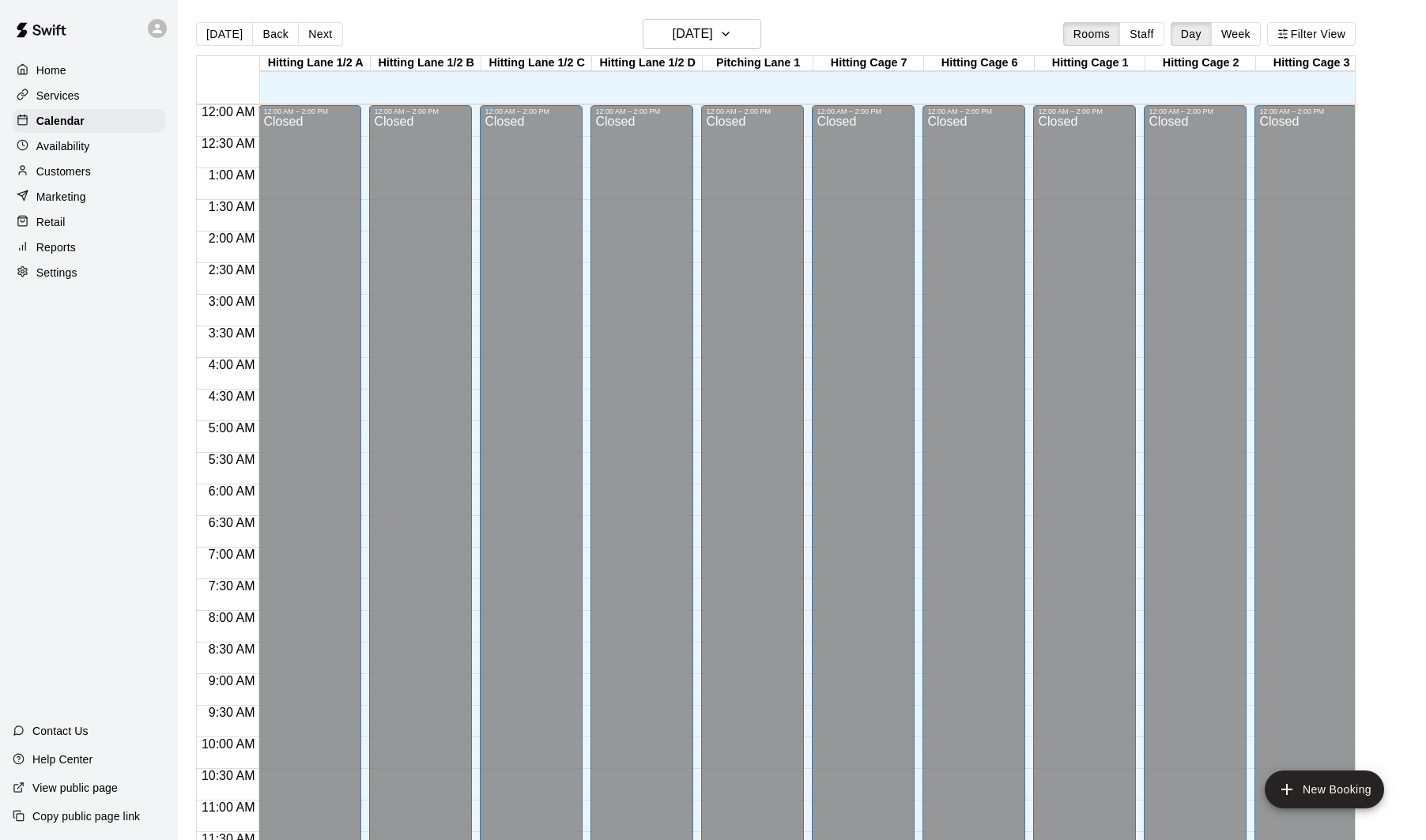  Describe the element at coordinates (229, 743) in the screenshot. I see `span: 10:00 AM` at that location.